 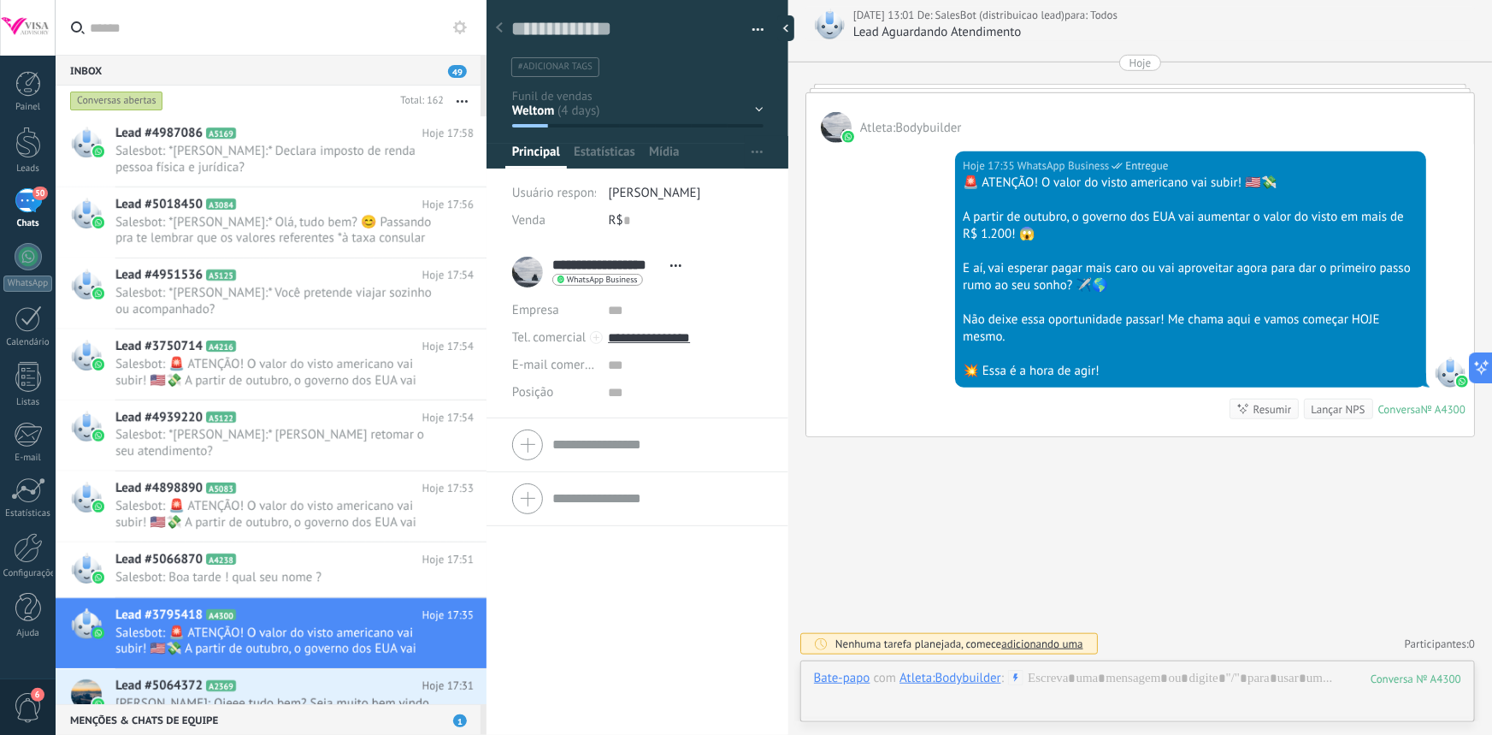 What do you see at coordinates (554, 193) in the screenshot?
I see `div: Usuário responsável` at bounding box center [554, 193].